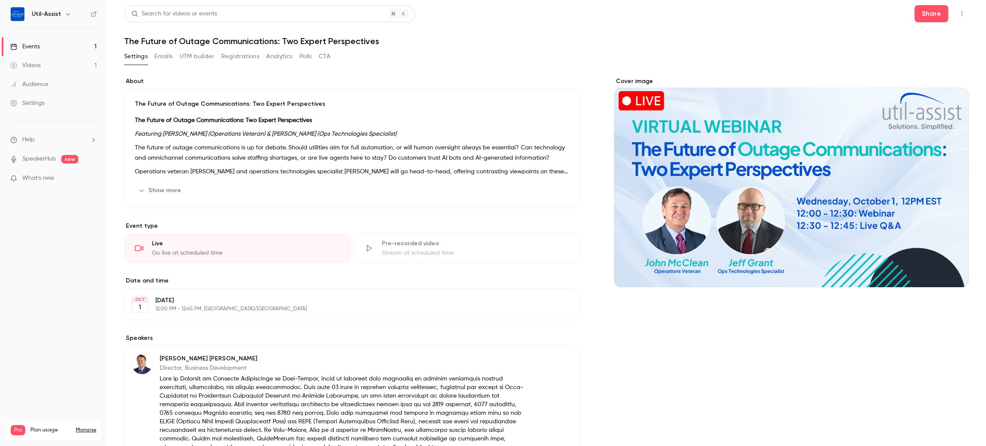  Describe the element at coordinates (467, 248) in the screenshot. I see `div: Pre-recorded videoStream at scheduled time` at that location.